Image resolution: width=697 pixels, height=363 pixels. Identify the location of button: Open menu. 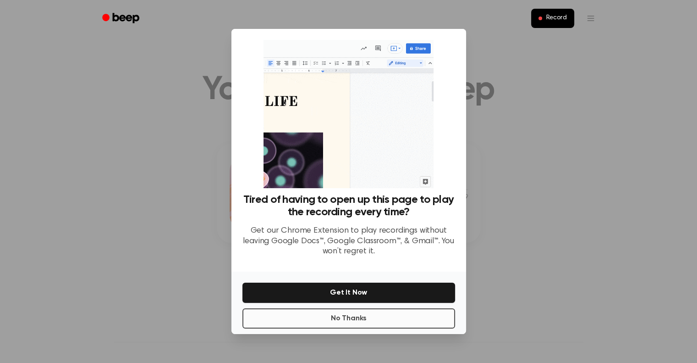
(591, 18).